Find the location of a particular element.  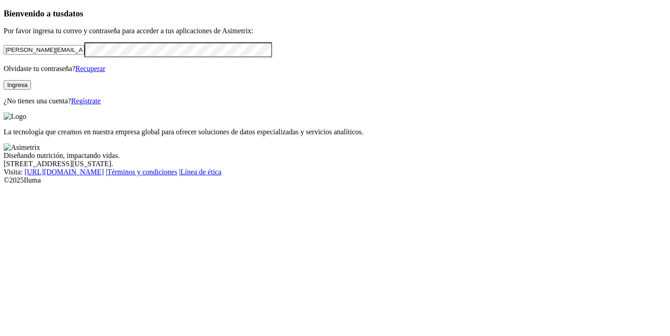

span: datos is located at coordinates (73, 13).